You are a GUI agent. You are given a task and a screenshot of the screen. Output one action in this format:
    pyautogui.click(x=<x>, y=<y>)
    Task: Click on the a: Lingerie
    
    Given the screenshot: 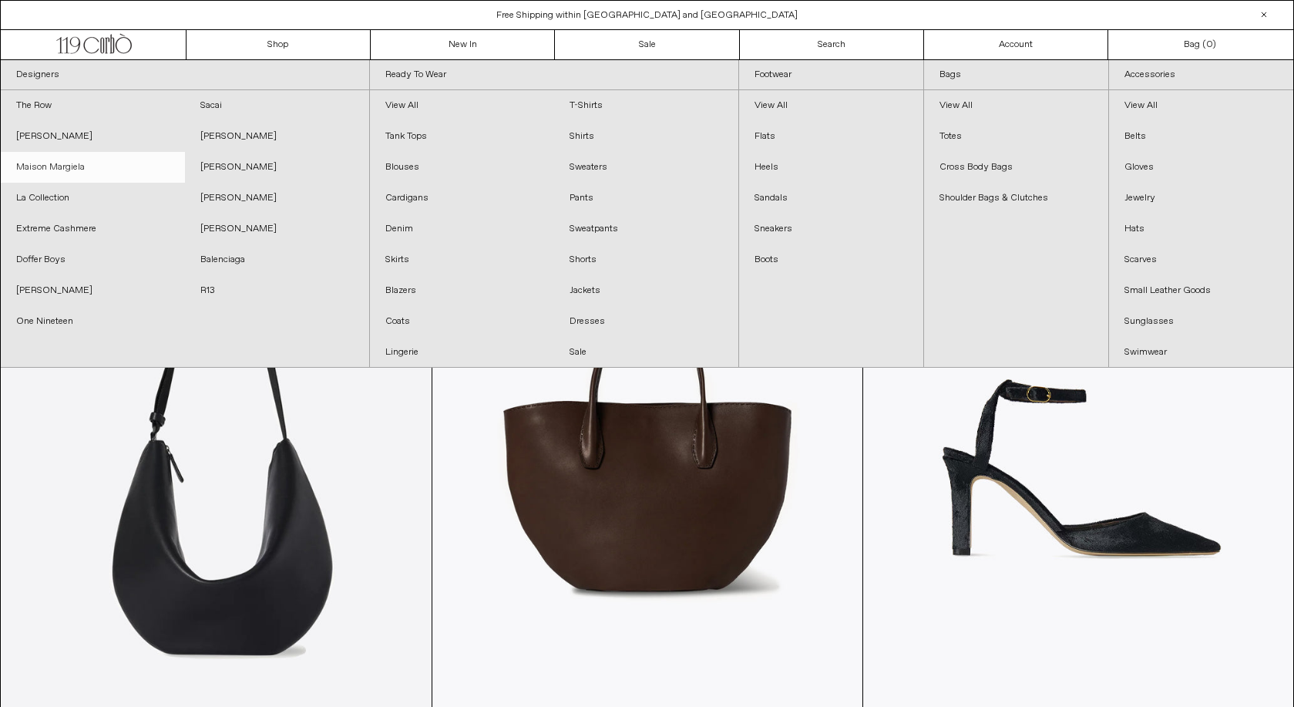 What is the action you would take?
    pyautogui.click(x=462, y=352)
    